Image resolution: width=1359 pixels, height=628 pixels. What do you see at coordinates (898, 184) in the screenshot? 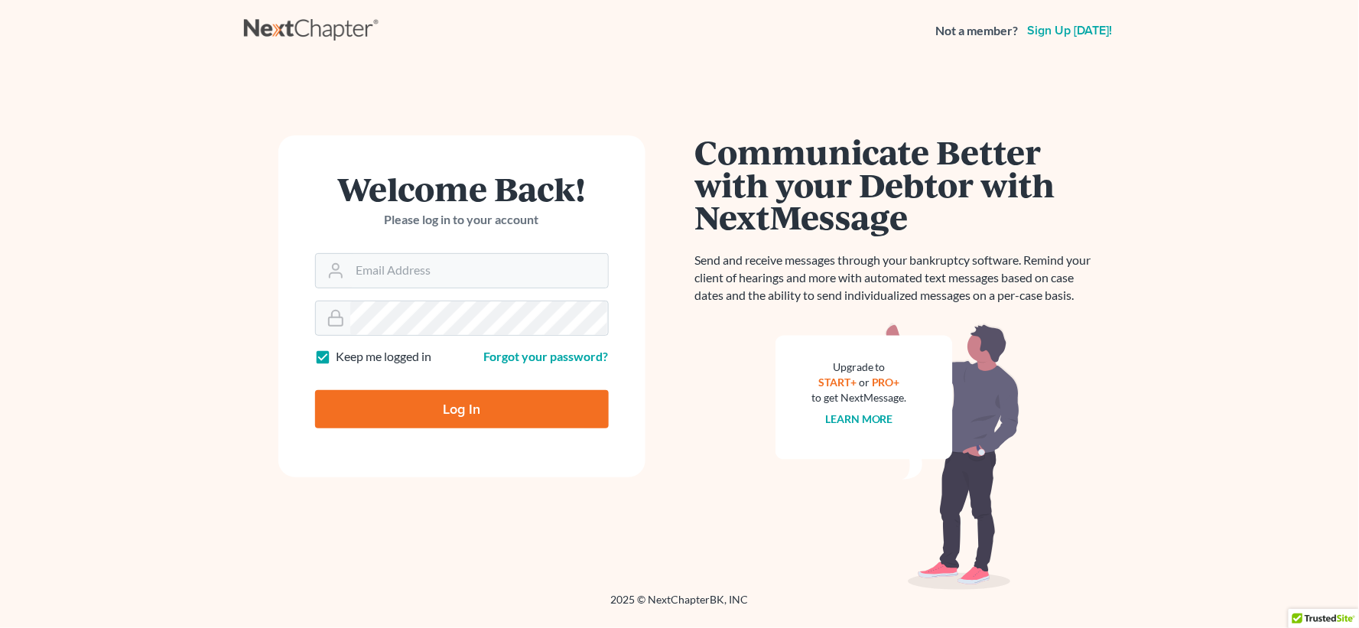
I see `h1: Communicate Better with your Debtor with NextMessage` at bounding box center [898, 184].